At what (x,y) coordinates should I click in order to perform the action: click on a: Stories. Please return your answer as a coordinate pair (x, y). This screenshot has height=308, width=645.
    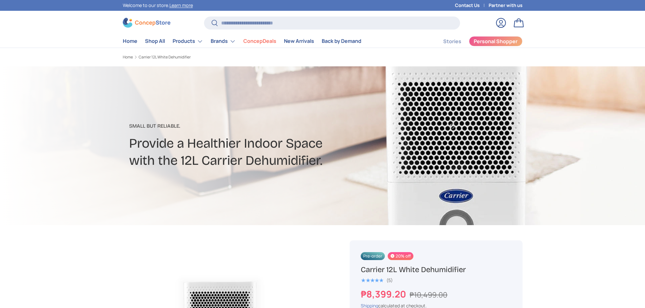
    Looking at the image, I should click on (452, 41).